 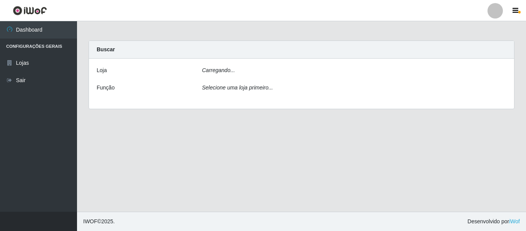 What do you see at coordinates (30, 10) in the screenshot?
I see `img: CoreUI Logo` at bounding box center [30, 10].